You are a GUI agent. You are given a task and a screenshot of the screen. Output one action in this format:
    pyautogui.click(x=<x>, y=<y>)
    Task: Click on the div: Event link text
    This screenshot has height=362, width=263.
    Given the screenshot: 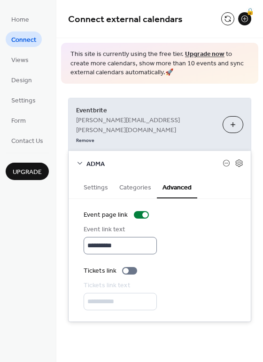 What is the action you would take?
    pyautogui.click(x=119, y=229)
    